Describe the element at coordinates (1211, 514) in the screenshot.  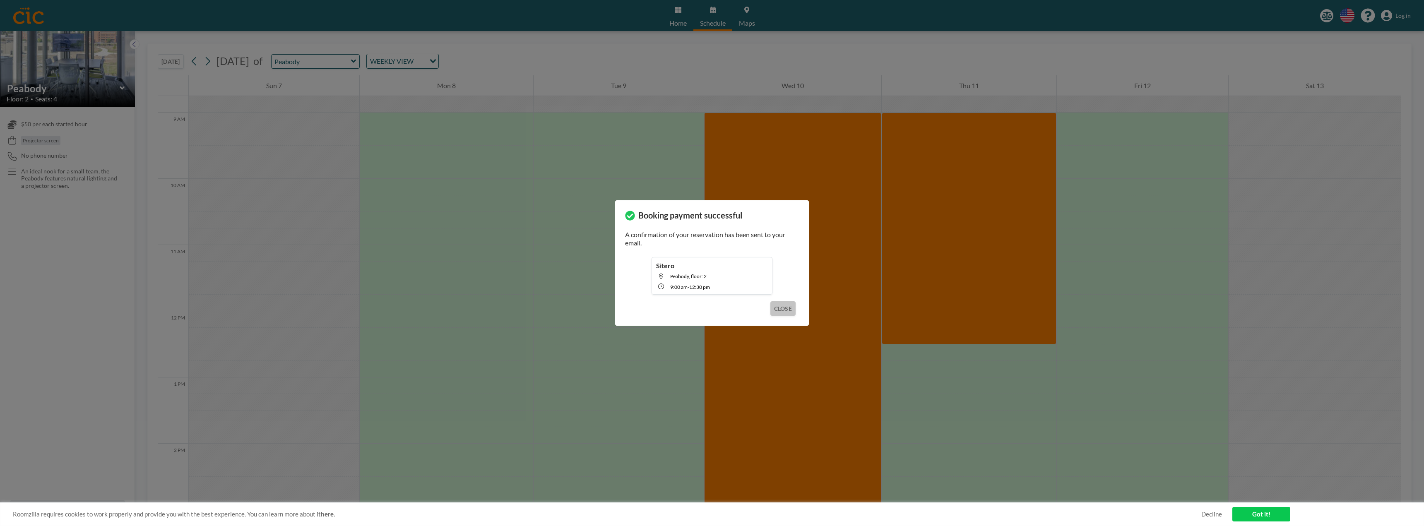
I see `a: Decline` at that location.